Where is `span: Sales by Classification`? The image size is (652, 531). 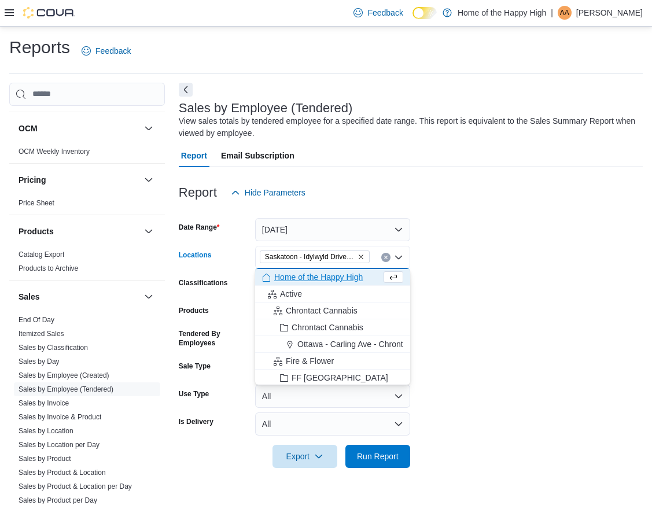
span: Sales by Classification is located at coordinates (53, 348).